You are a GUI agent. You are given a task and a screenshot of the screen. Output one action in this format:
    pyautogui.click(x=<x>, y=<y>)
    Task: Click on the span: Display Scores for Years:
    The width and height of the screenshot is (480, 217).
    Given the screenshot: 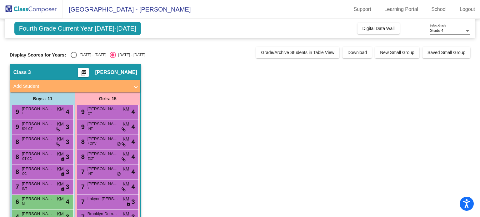 What is the action you would take?
    pyautogui.click(x=38, y=55)
    